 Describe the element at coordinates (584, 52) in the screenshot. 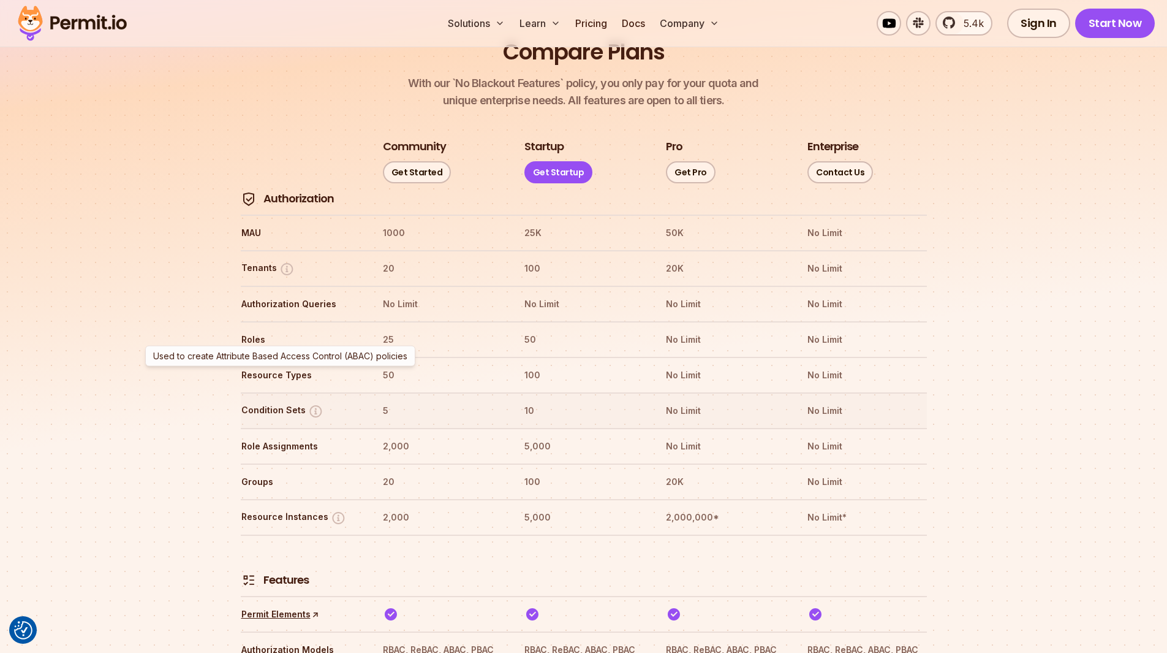

I see `h2: Compare Plans` at that location.